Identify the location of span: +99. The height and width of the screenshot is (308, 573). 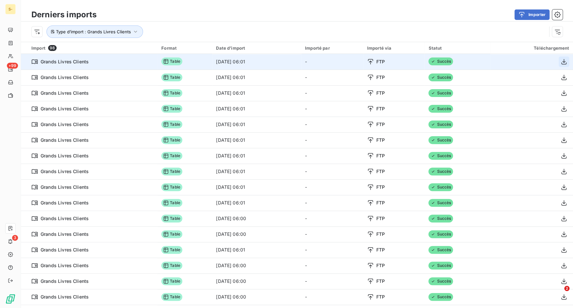
(12, 66).